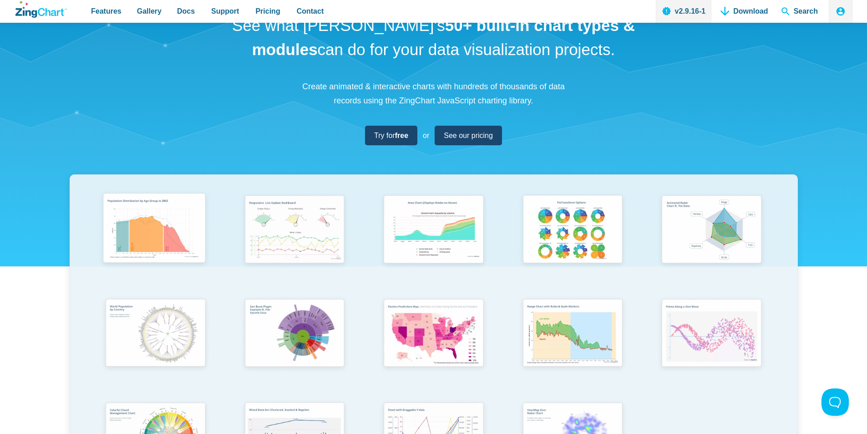 This screenshot has height=434, width=867. Describe the element at coordinates (469, 135) in the screenshot. I see `a: See our pricing` at that location.